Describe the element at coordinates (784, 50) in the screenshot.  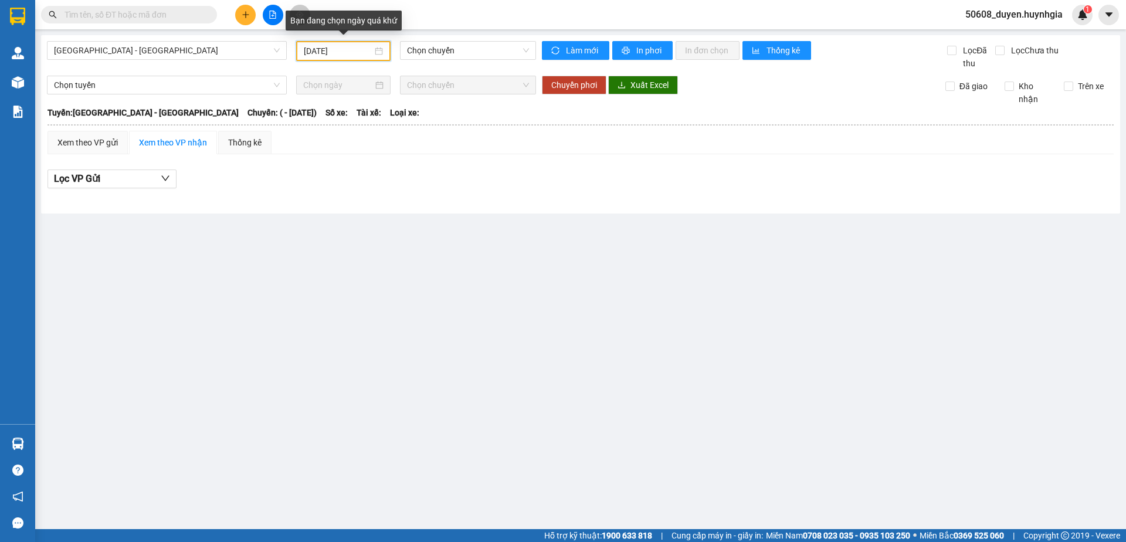
I see `span: Thống kê` at that location.